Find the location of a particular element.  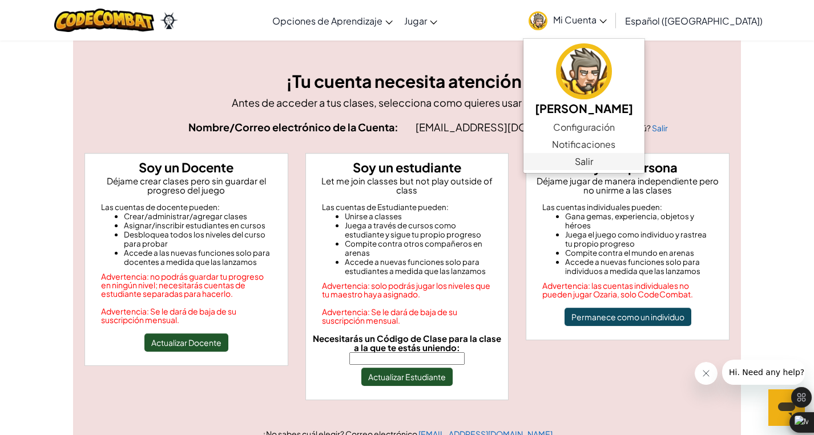

button: Actualizar Estudiante is located at coordinates (407, 377).